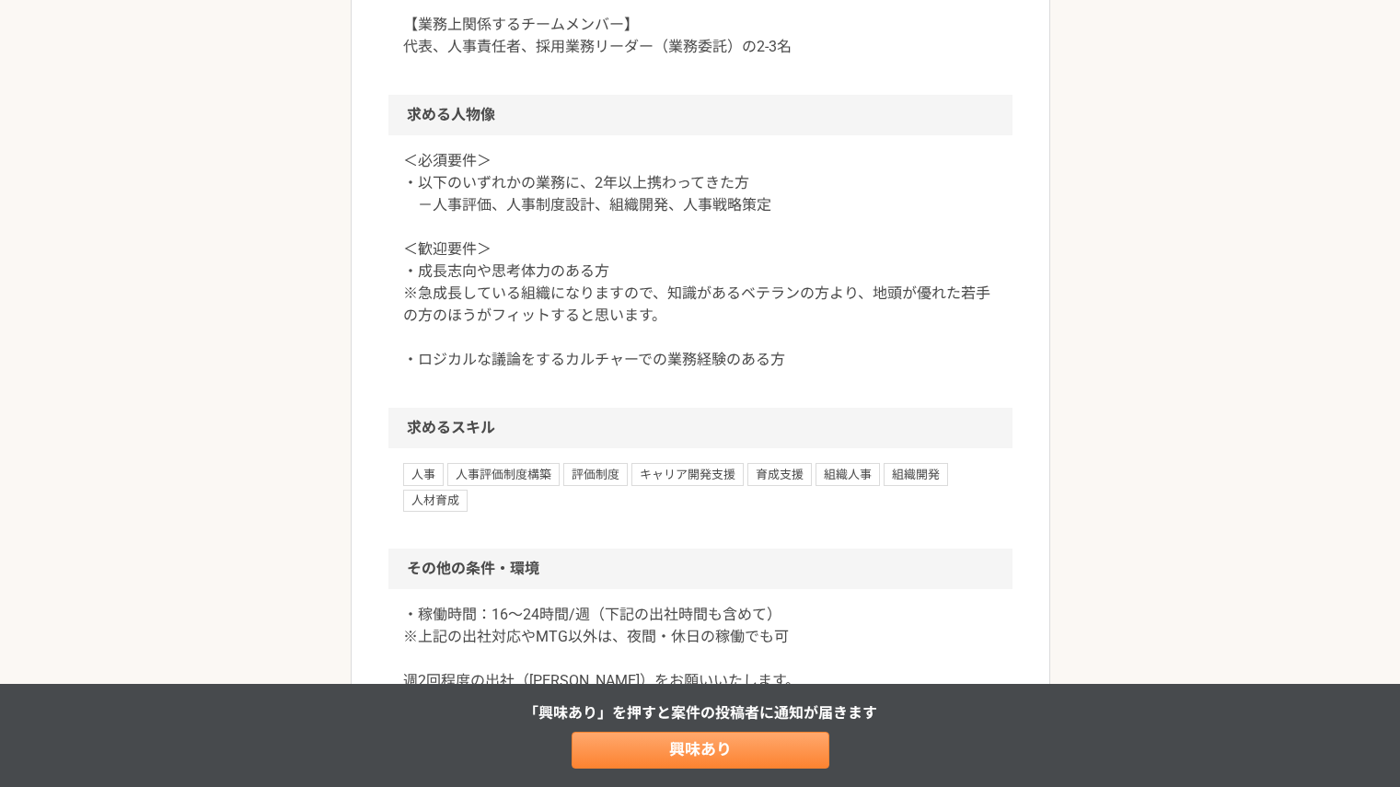 This screenshot has height=787, width=1400. What do you see at coordinates (916, 474) in the screenshot?
I see `span: 組織開発` at bounding box center [916, 474].